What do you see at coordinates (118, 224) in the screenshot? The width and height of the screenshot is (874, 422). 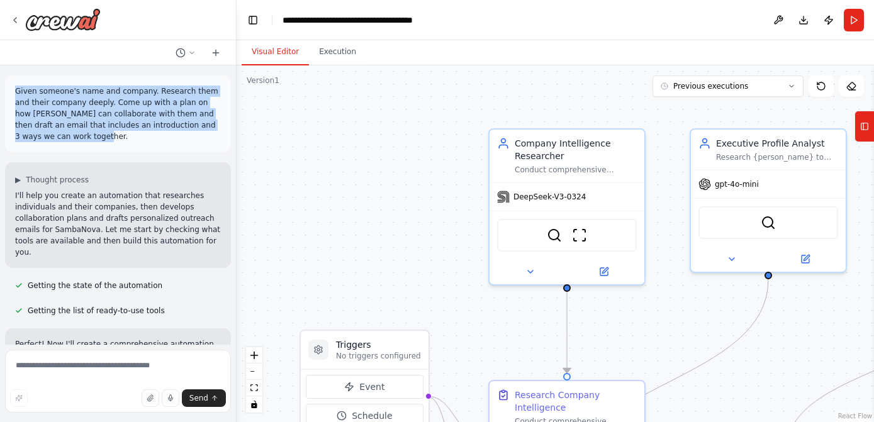 I see `p: I'll help you create an automation that researches individuals and their companies, then develops...` at bounding box center [118, 224].